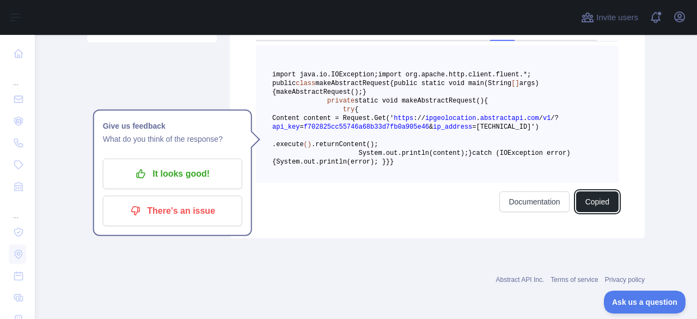 The width and height of the screenshot is (697, 319). Describe the element at coordinates (547, 118) in the screenshot. I see `span: v1` at that location.